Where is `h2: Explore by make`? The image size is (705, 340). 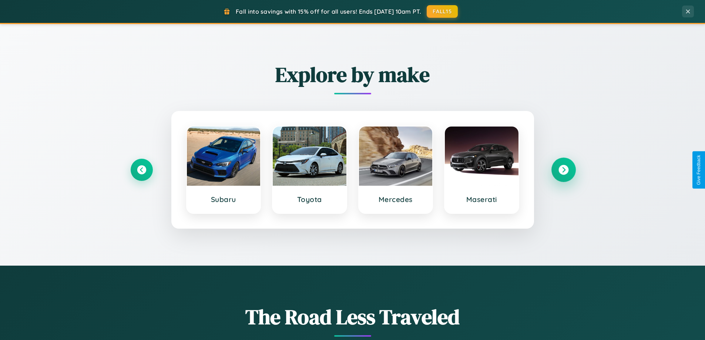
h2: Explore by make is located at coordinates (353, 74).